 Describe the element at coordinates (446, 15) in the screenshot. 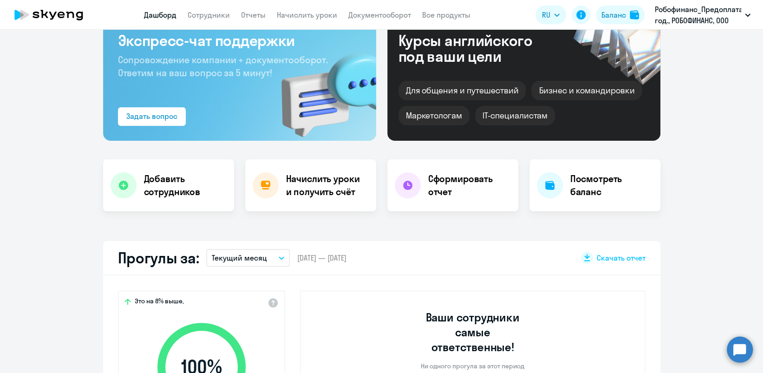

I see `a: Все продукты` at that location.